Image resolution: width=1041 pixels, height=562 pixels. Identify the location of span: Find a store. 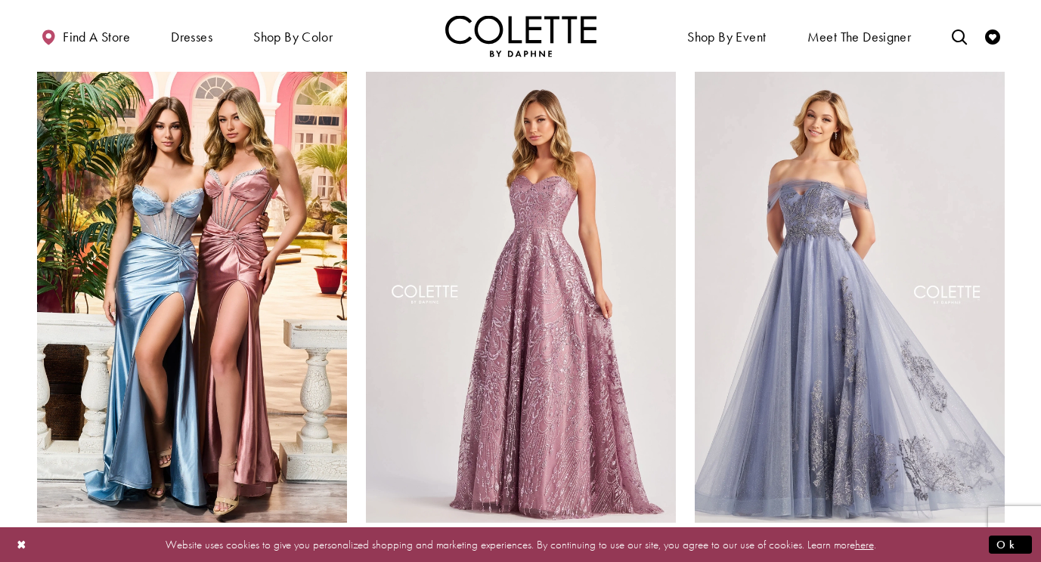
(96, 37).